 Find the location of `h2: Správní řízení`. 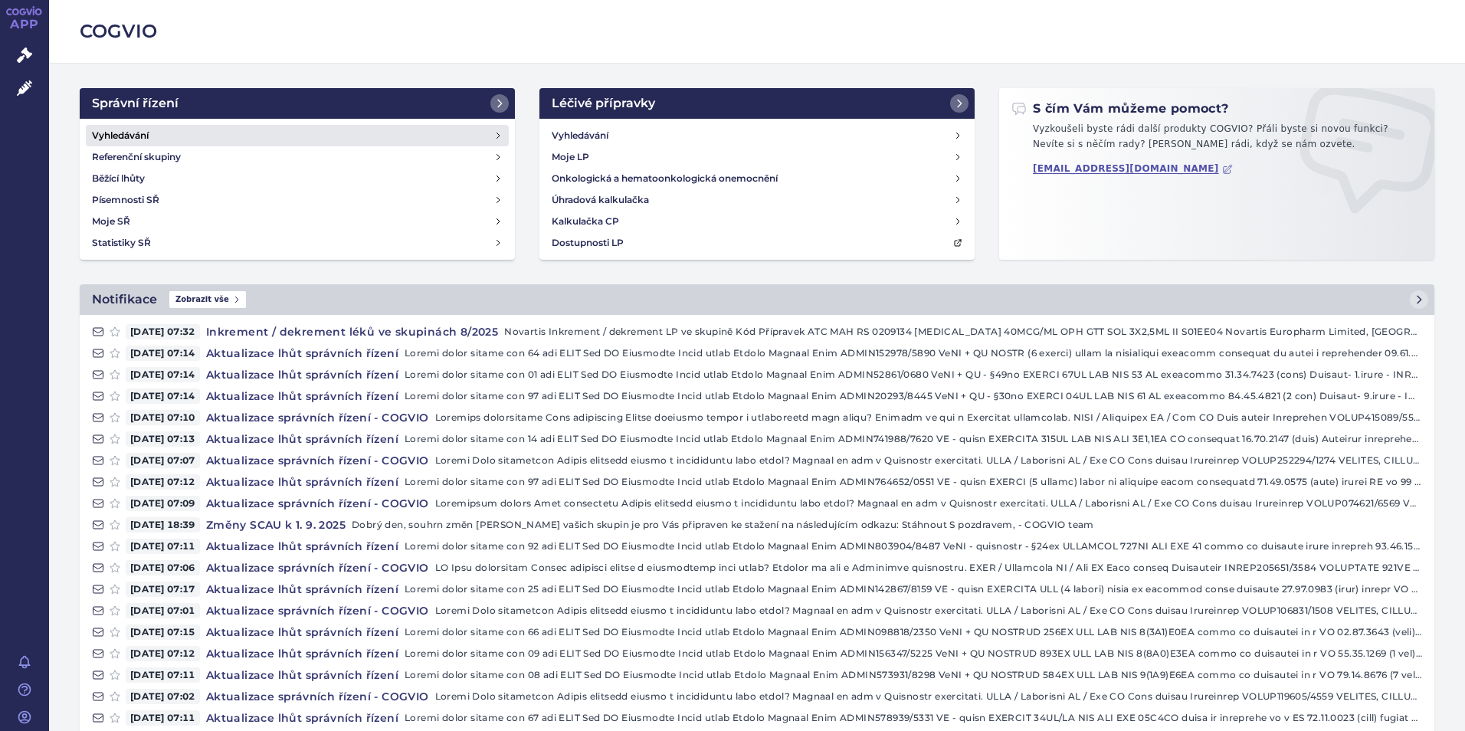

h2: Správní řízení is located at coordinates (135, 103).